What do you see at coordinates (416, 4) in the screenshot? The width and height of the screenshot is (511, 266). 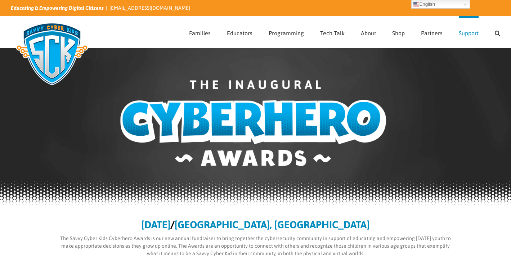 I see `img: en` at bounding box center [416, 4].